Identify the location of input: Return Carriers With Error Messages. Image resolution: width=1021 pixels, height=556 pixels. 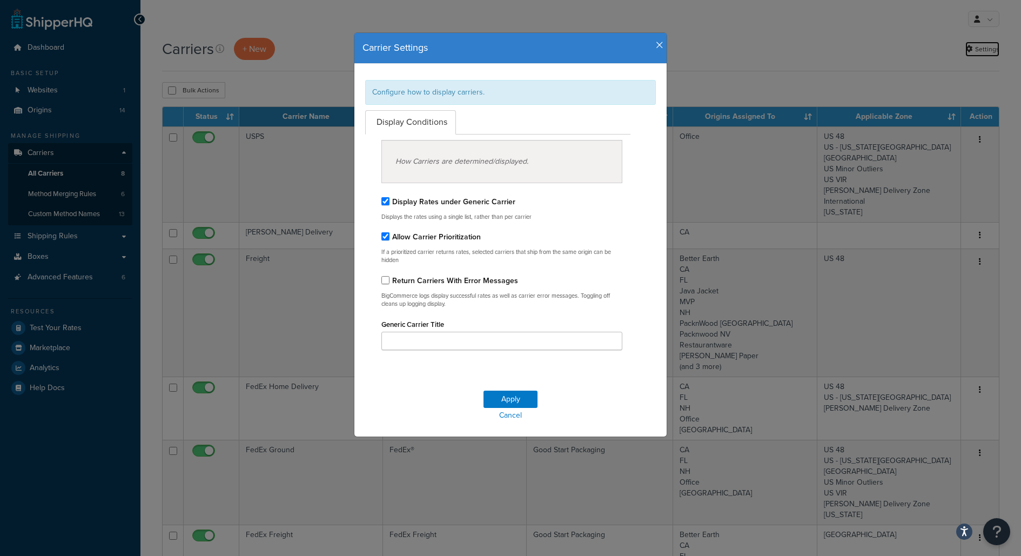
(385, 280).